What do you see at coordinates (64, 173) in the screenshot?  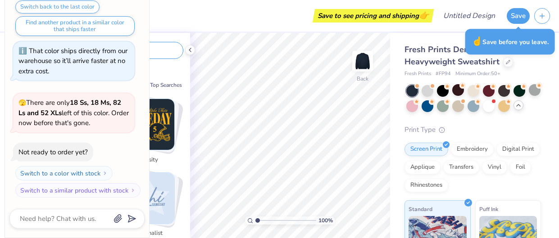 I see `button: Switch to a color with stock` at bounding box center [64, 173].